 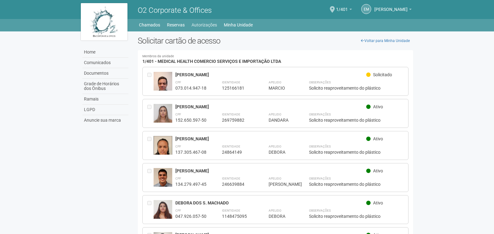 I want to click on div: 137.305.467-08, so click(x=191, y=152).